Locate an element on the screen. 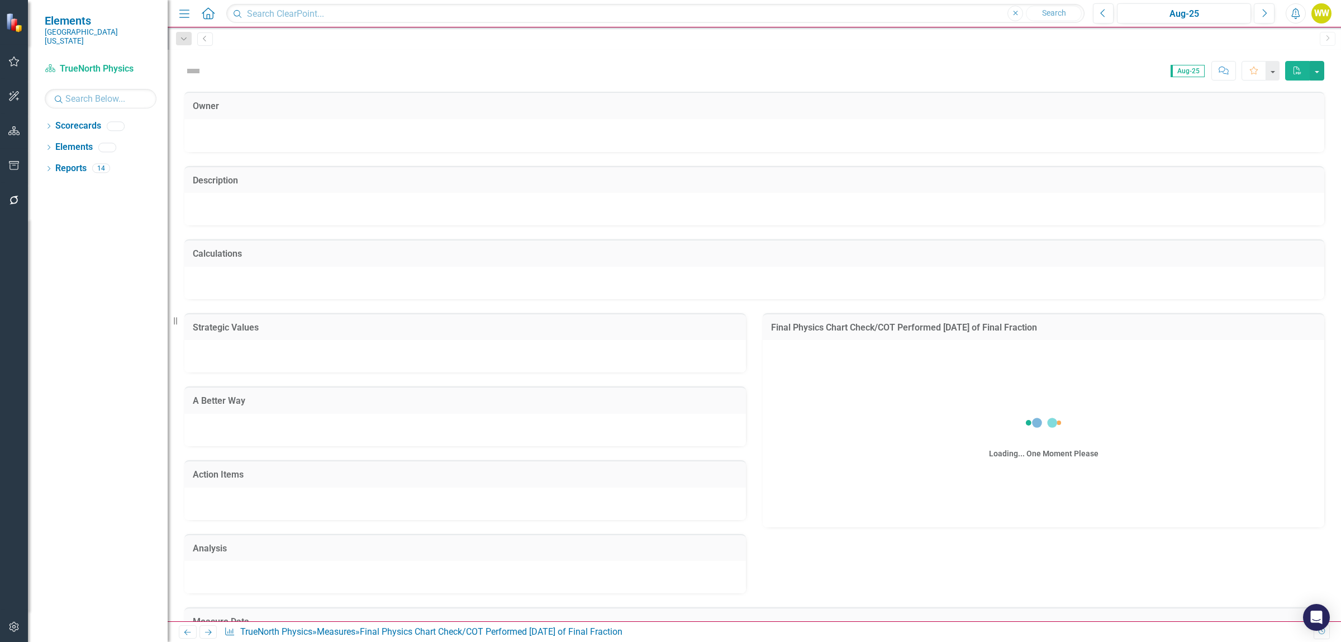  span: Aug-25 is located at coordinates (1187, 71).